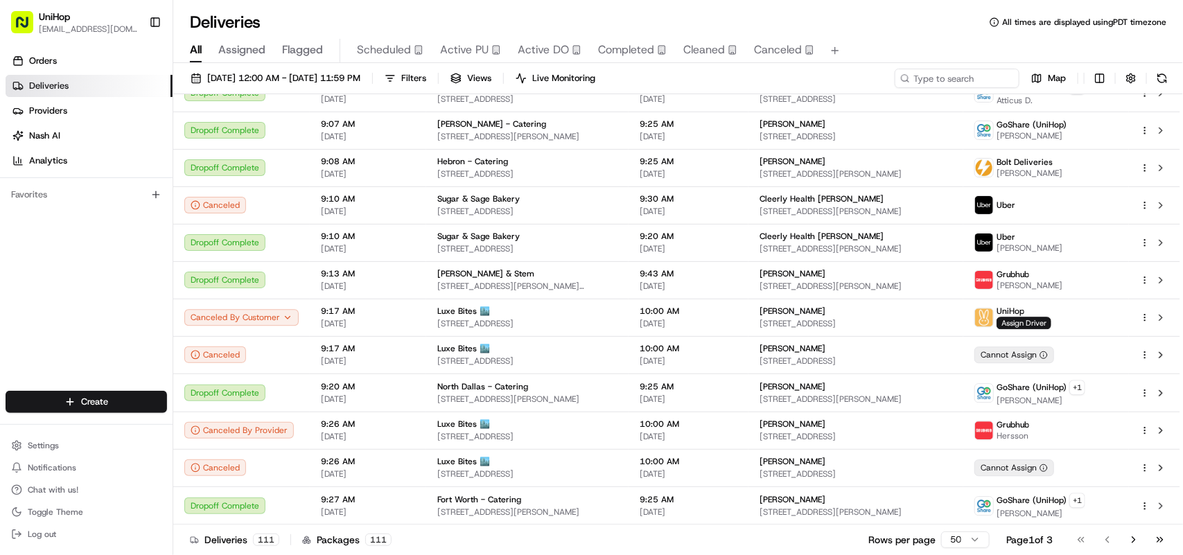  Describe the element at coordinates (177, 280) in the screenshot. I see `span: API Documentation` at that location.